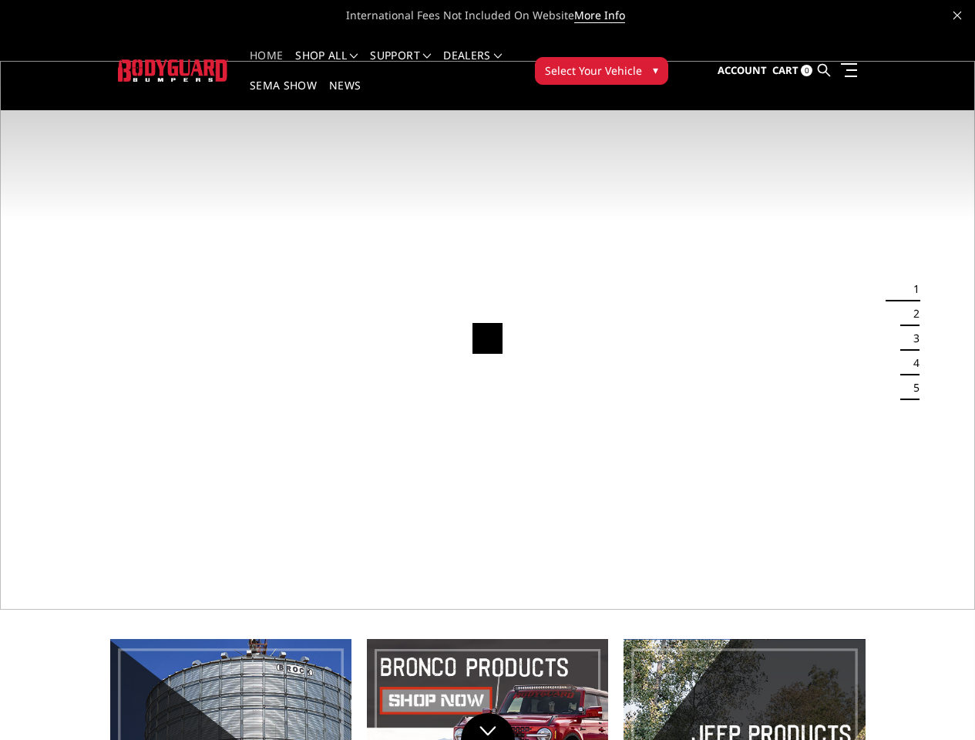 This screenshot has width=975, height=740. What do you see at coordinates (912, 289) in the screenshot?
I see `button: 1 of 5` at bounding box center [912, 289].